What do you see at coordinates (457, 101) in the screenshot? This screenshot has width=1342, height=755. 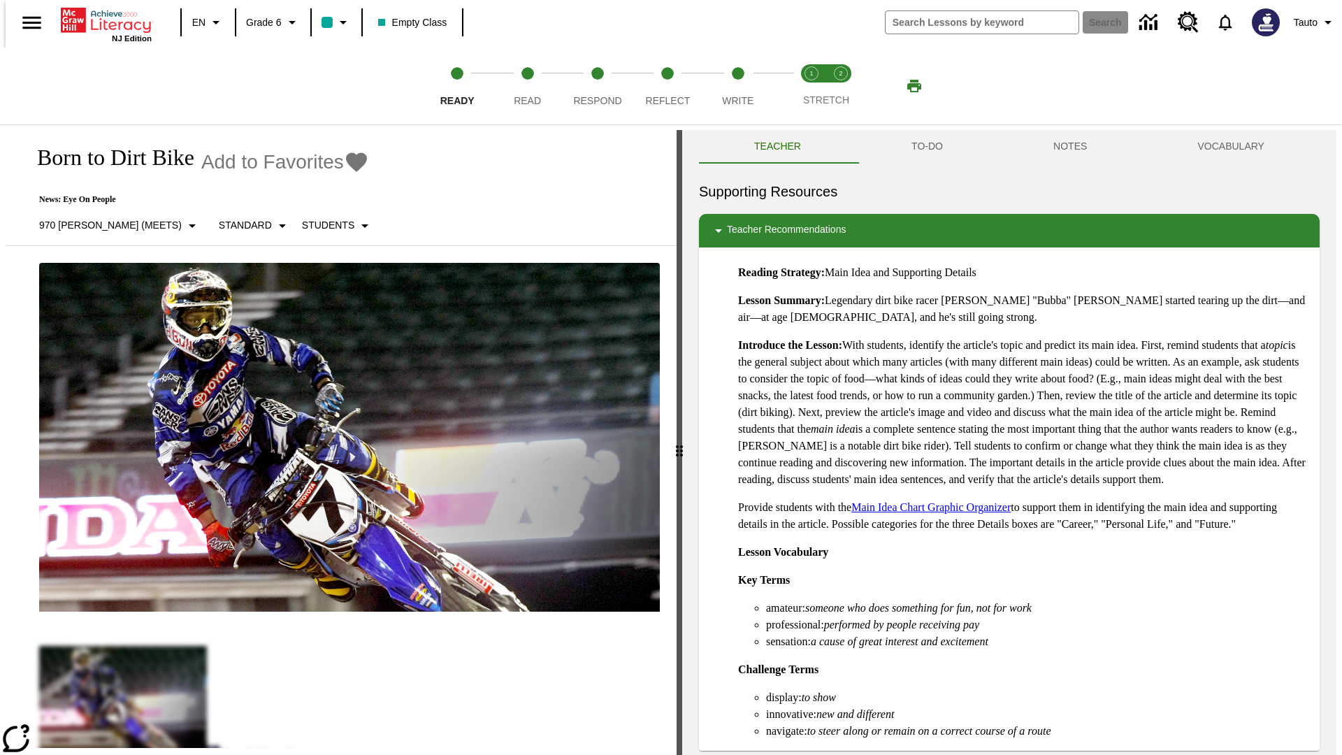 I see `span: Ready` at bounding box center [457, 101].